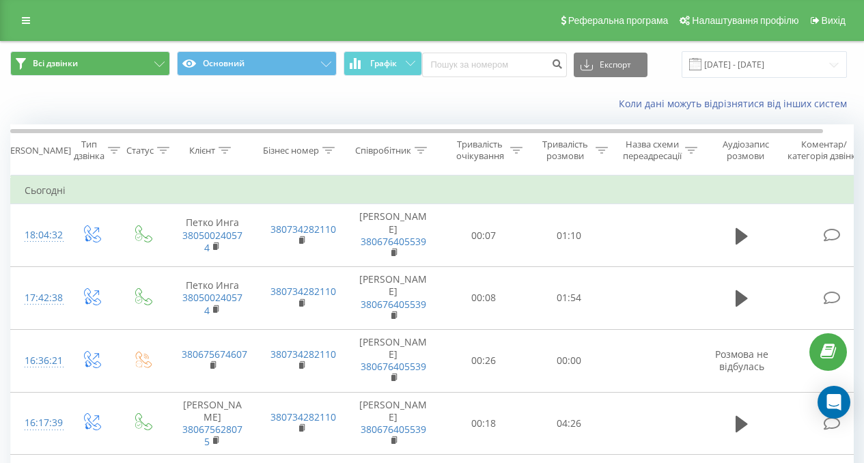  I want to click on td: 00:00, so click(569, 360).